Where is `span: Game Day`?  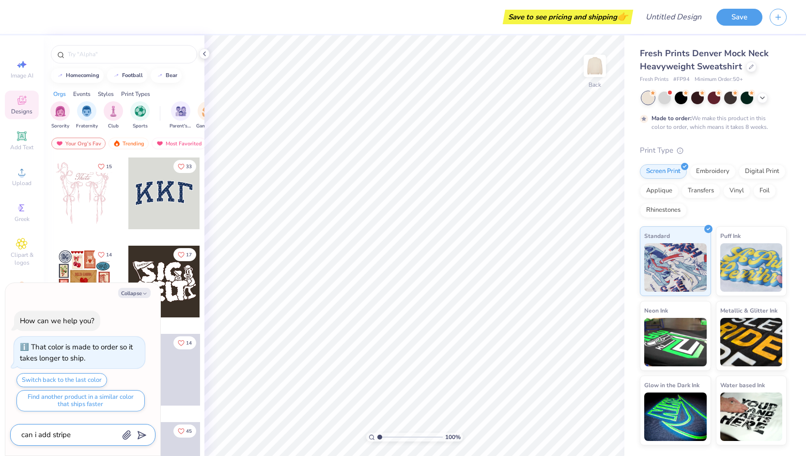
span: Game Day is located at coordinates (207, 126).